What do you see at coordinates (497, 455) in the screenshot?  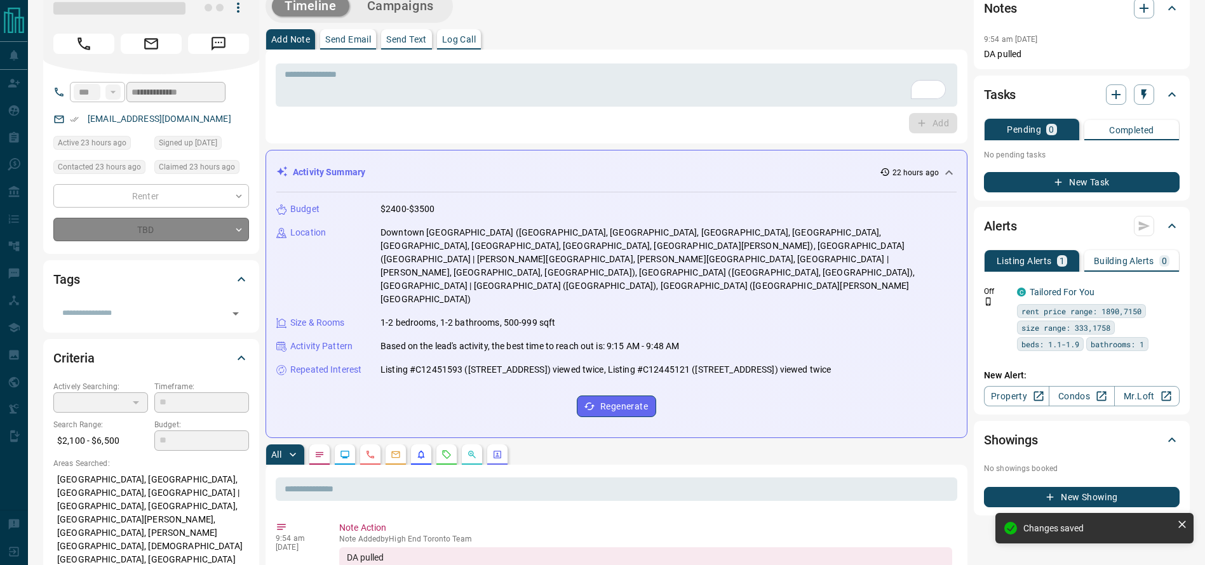 I see `svg: Agent Actions` at bounding box center [497, 455].